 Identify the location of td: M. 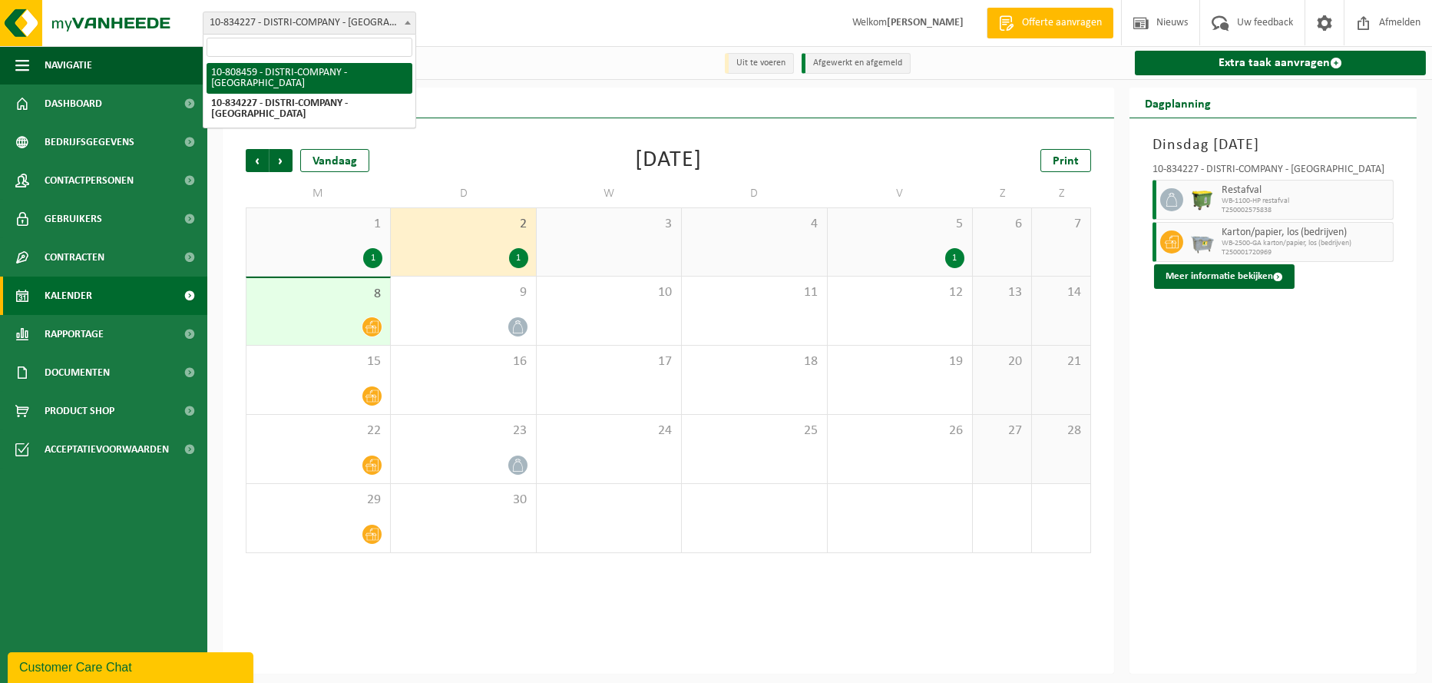
(318, 194).